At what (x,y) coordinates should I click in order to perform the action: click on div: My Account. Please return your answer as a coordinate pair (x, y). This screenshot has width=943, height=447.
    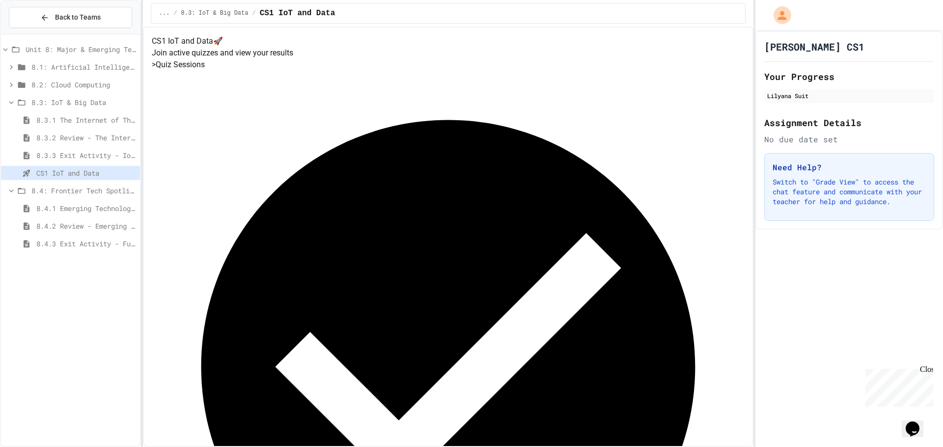
    Looking at the image, I should click on (779, 15).